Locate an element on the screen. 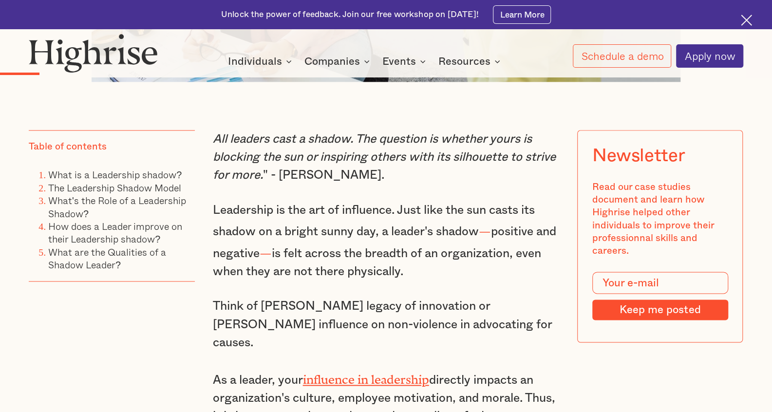 Image resolution: width=772 pixels, height=412 pixels. a: influence in leadership is located at coordinates (366, 376).